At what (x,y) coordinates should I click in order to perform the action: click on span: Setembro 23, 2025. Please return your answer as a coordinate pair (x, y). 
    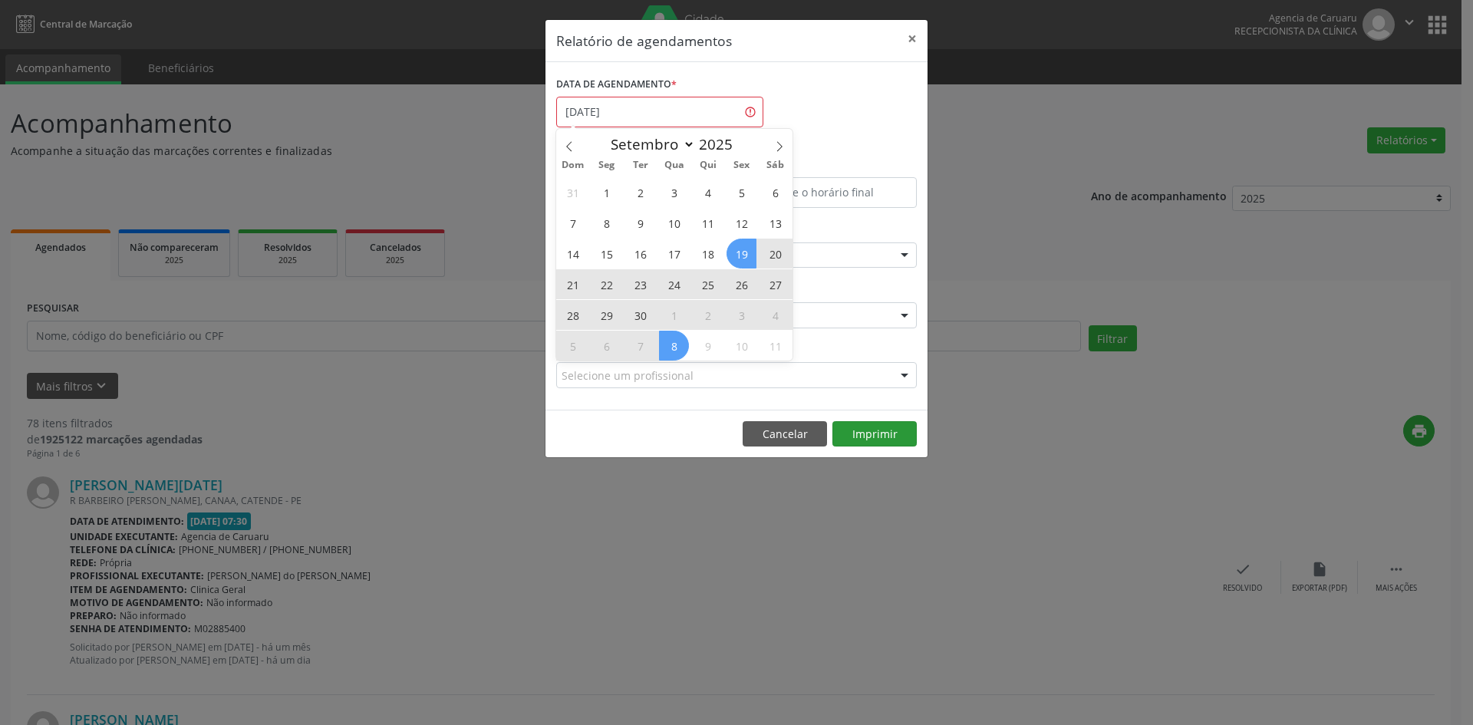
    Looking at the image, I should click on (640, 284).